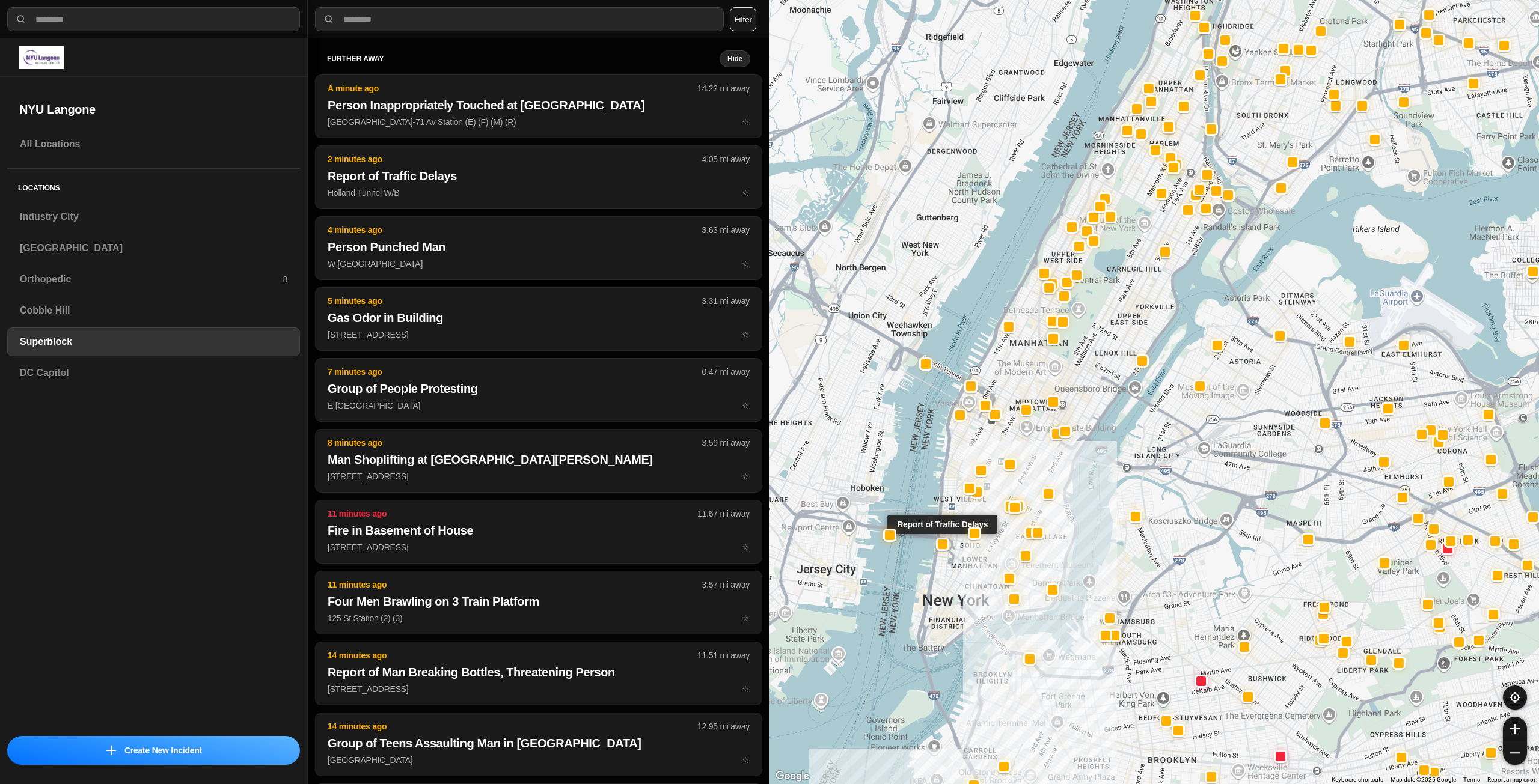 The width and height of the screenshot is (1539, 784). Describe the element at coordinates (539, 618) in the screenshot. I see `a: 11 minutes ago3.57 mi awayFour Men Brawling on 3 Train Platform125 St Station (2) (3)star` at that location.